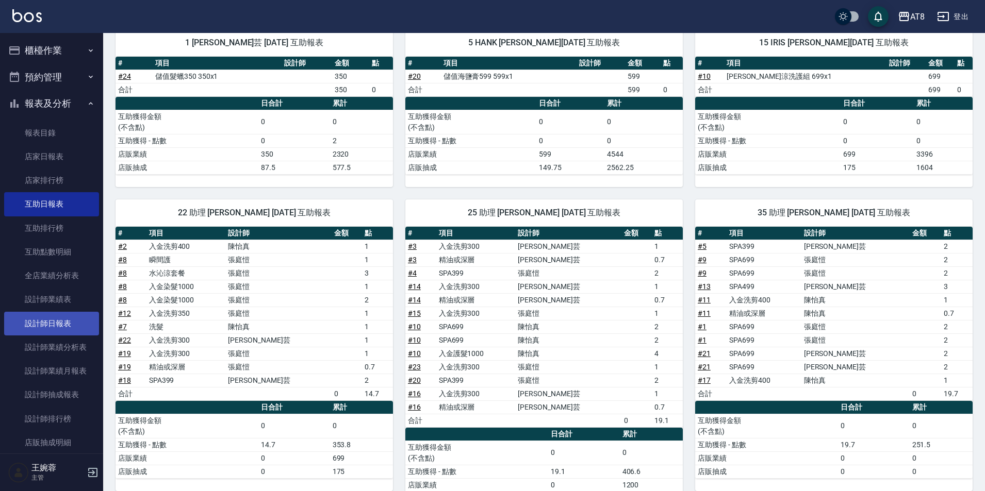 This screenshot has height=491, width=985. I want to click on a: #5, so click(702, 246).